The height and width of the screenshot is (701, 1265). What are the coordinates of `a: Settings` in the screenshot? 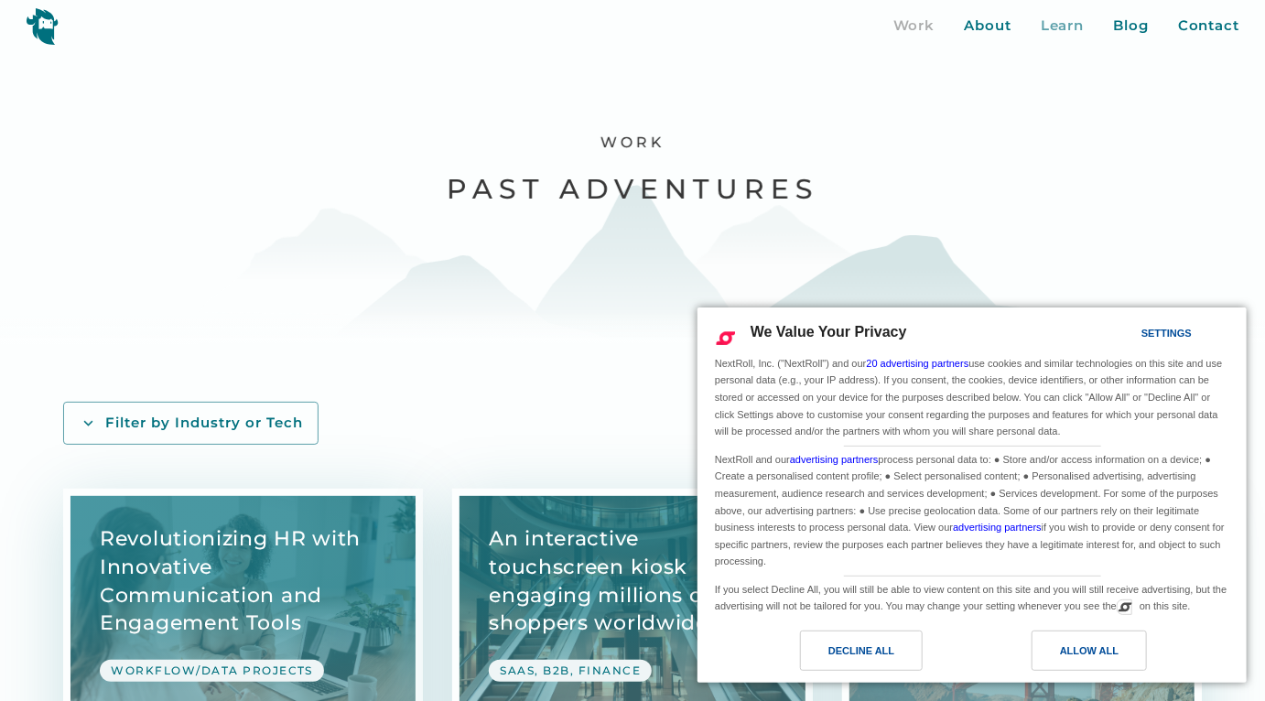 It's located at (1131, 335).